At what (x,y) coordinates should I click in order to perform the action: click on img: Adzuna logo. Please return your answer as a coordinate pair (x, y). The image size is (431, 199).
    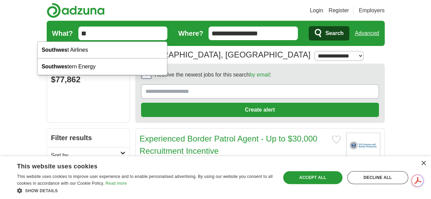
    Looking at the image, I should click on (76, 10).